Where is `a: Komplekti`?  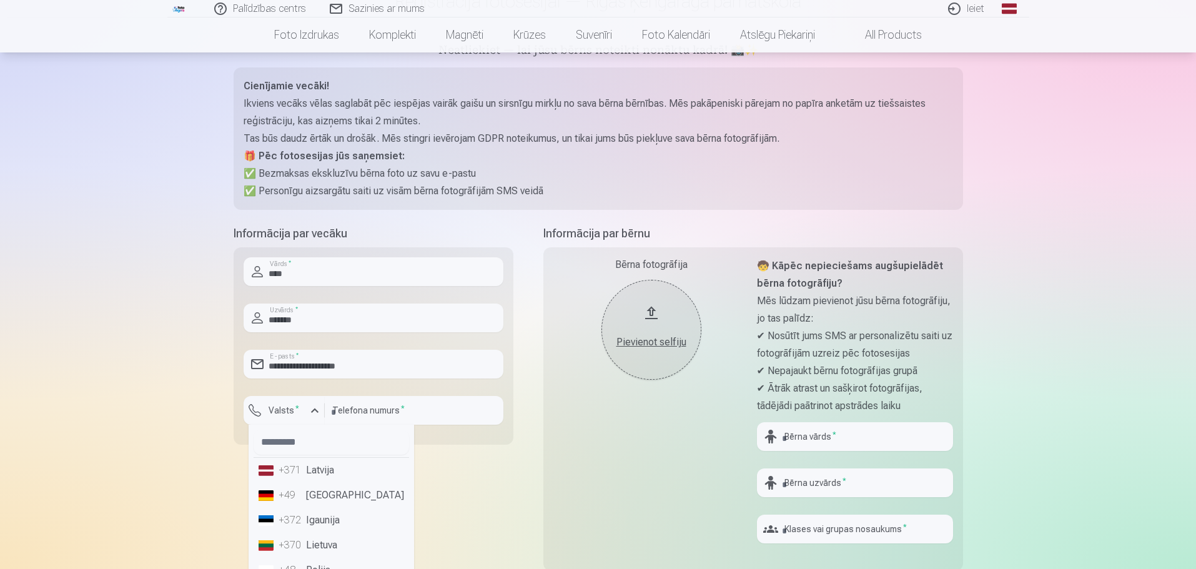
a: Komplekti is located at coordinates (392, 35).